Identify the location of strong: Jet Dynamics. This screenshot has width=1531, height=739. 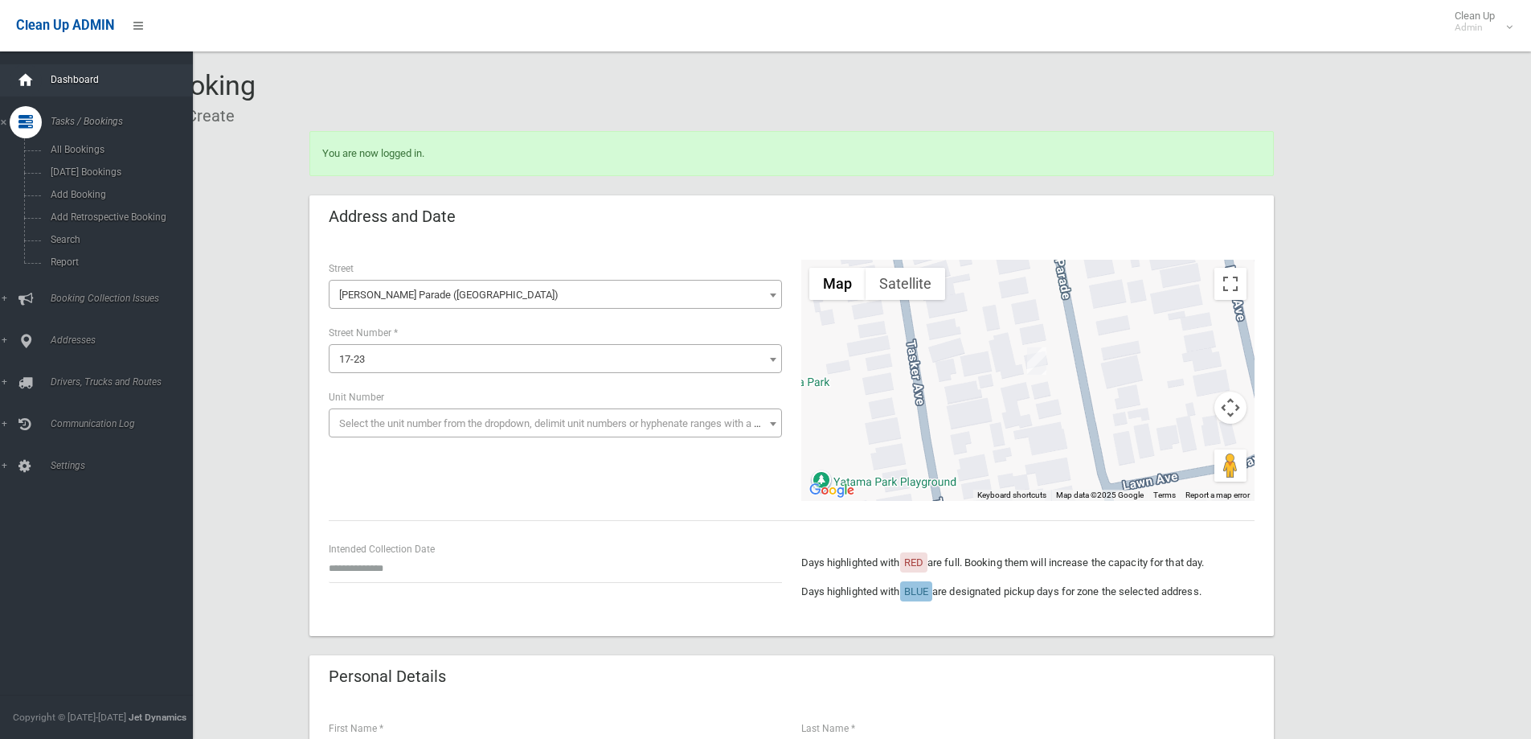
(158, 717).